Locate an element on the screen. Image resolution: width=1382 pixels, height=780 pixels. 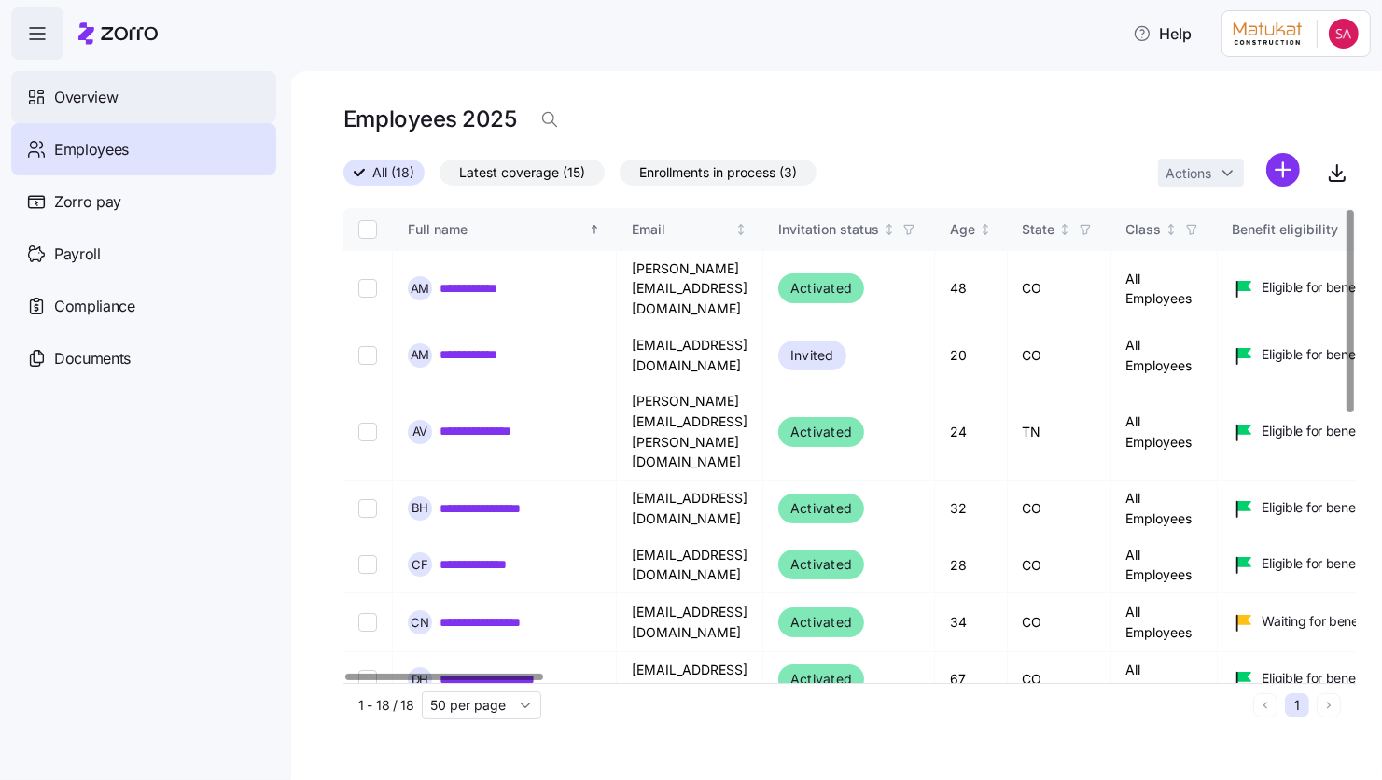
input: Select record 1 is located at coordinates (368, 288).